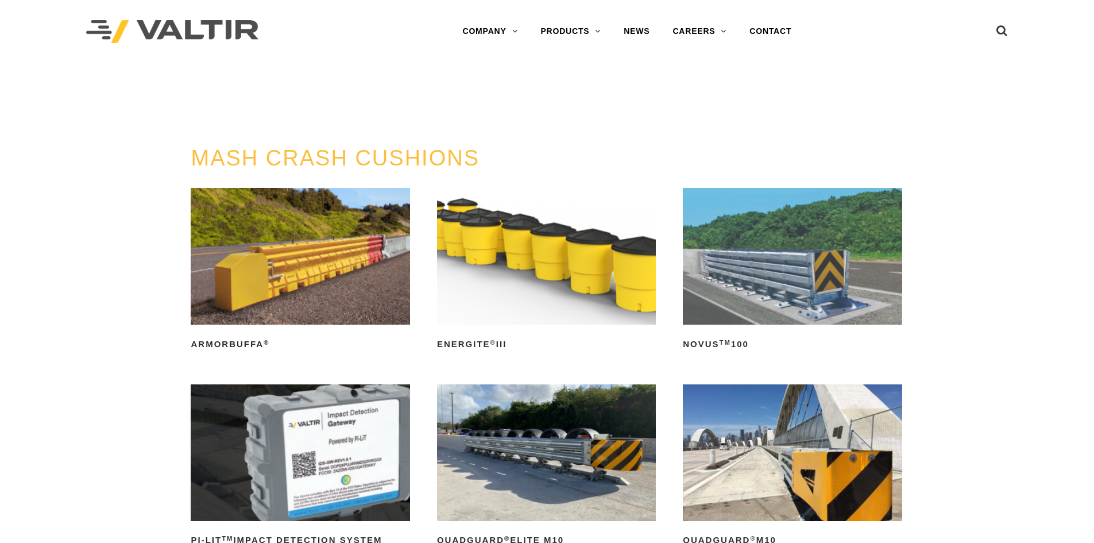 The width and height of the screenshot is (1094, 543). What do you see at coordinates (172, 32) in the screenshot?
I see `img: Valtir` at bounding box center [172, 32].